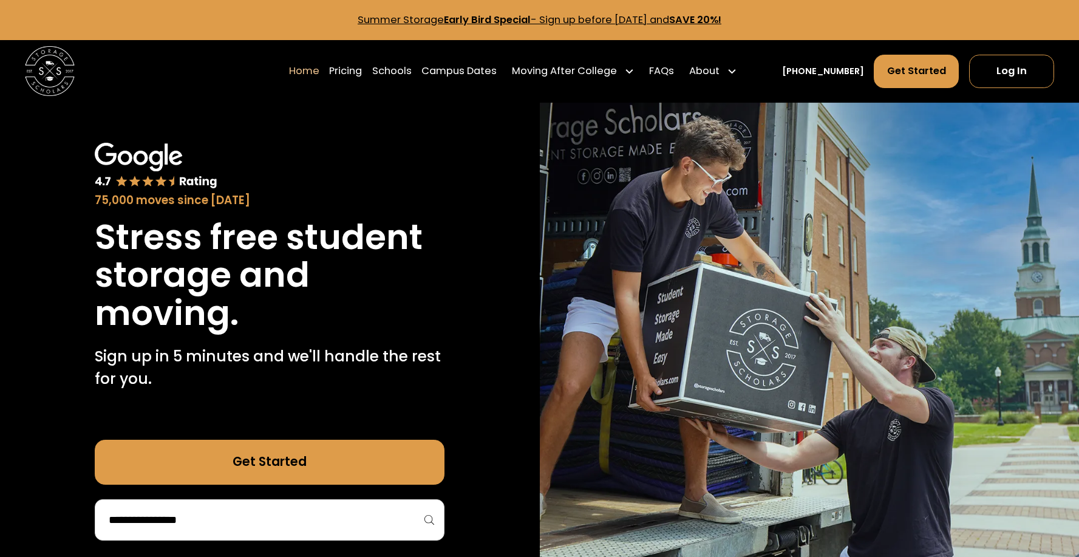  Describe the element at coordinates (304, 72) in the screenshot. I see `a: Home` at that location.